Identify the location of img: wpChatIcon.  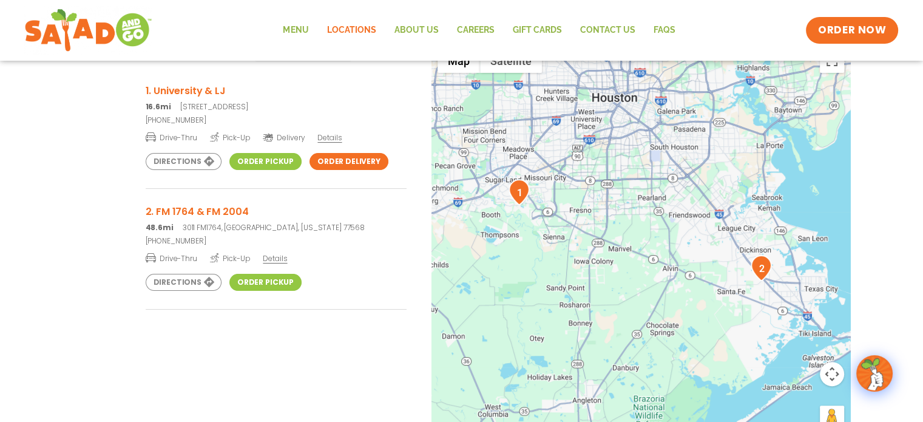
(874, 373).